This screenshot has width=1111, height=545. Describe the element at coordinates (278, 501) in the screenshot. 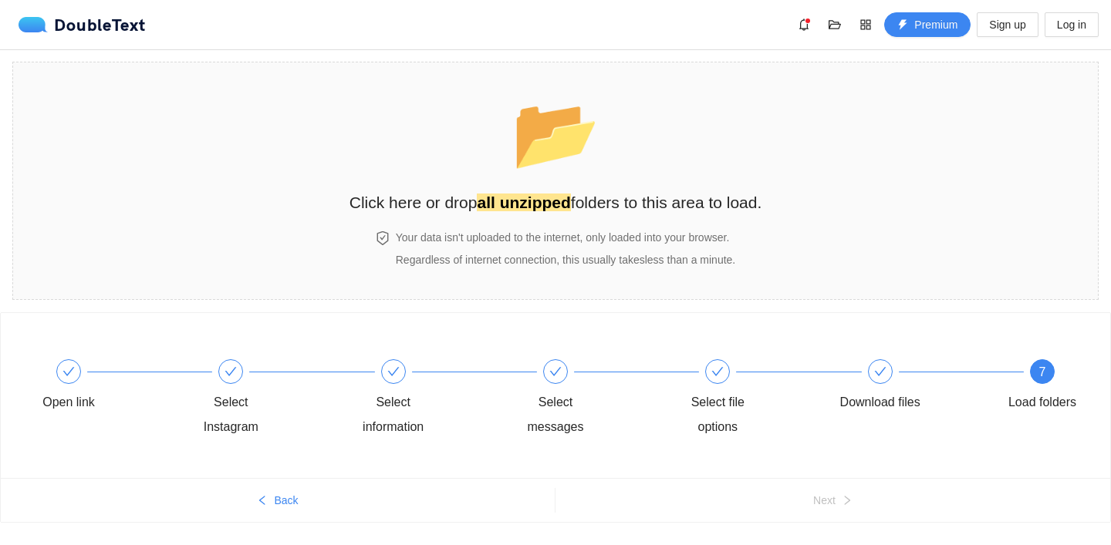

I see `button: leftBack` at that location.